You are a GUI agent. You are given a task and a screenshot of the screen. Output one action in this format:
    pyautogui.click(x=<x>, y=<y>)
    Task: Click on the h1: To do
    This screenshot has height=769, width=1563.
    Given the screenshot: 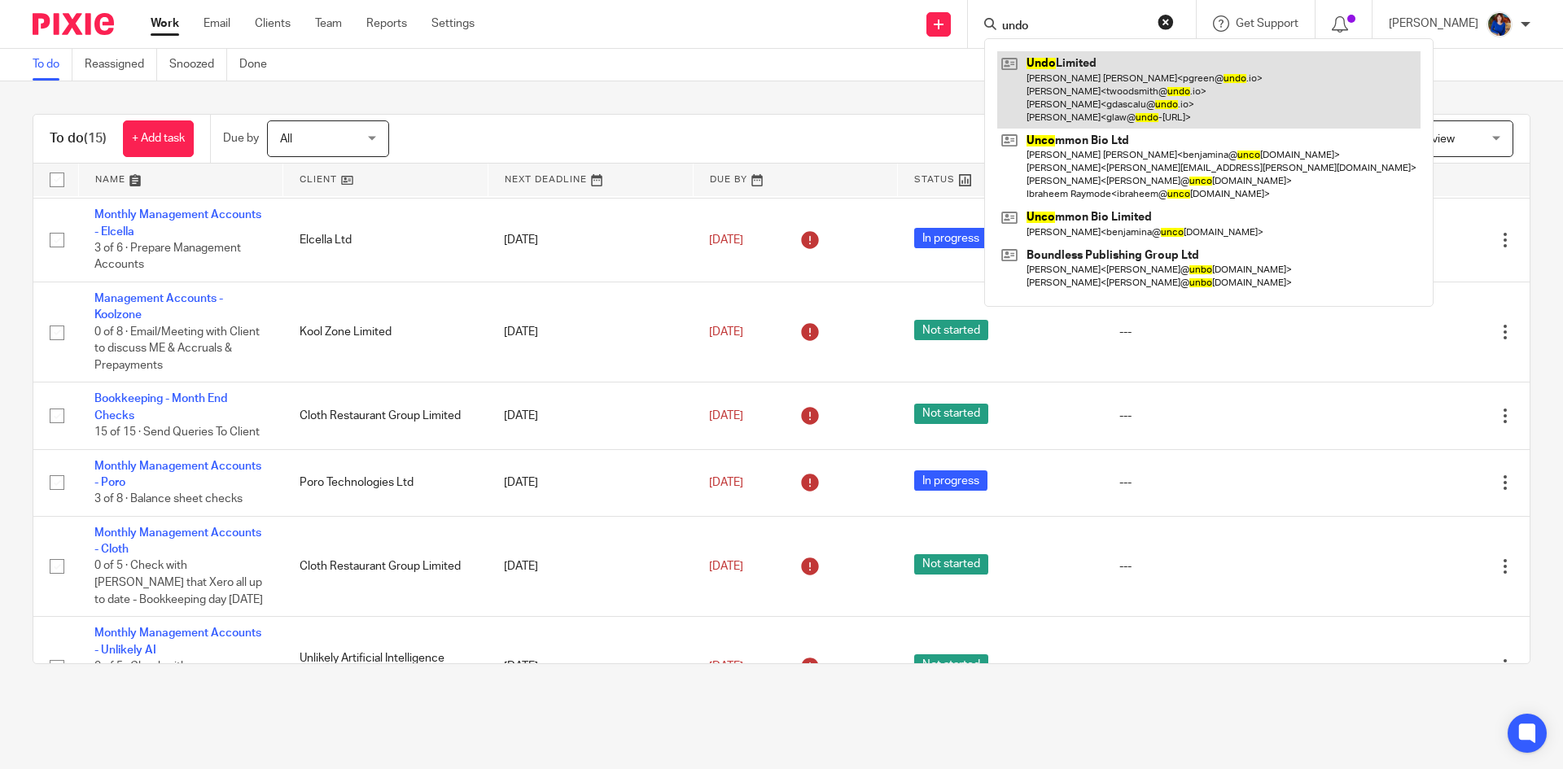 What is the action you would take?
    pyautogui.click(x=78, y=138)
    